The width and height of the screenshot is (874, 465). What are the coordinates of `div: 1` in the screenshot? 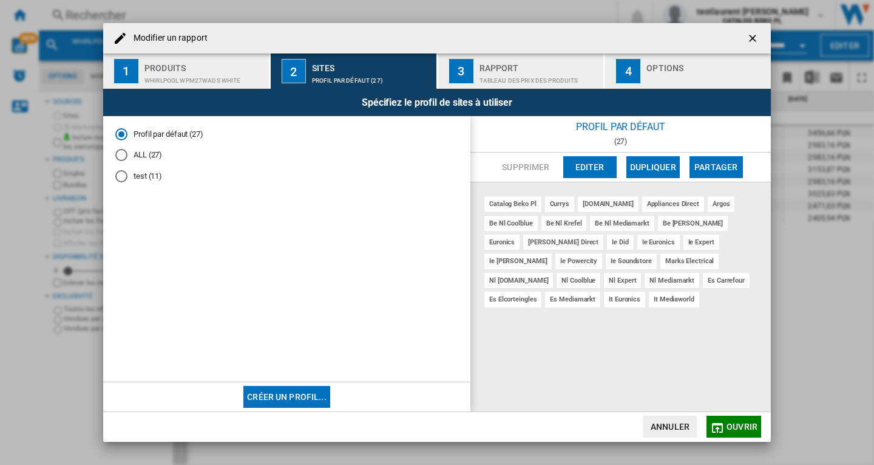 It's located at (126, 71).